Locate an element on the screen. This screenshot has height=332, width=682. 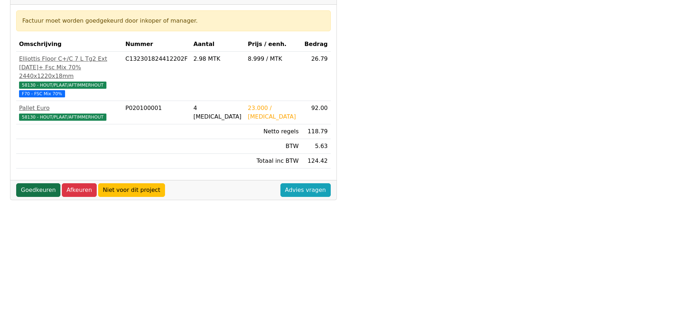
td: Totaal inc BTW is located at coordinates (273, 161).